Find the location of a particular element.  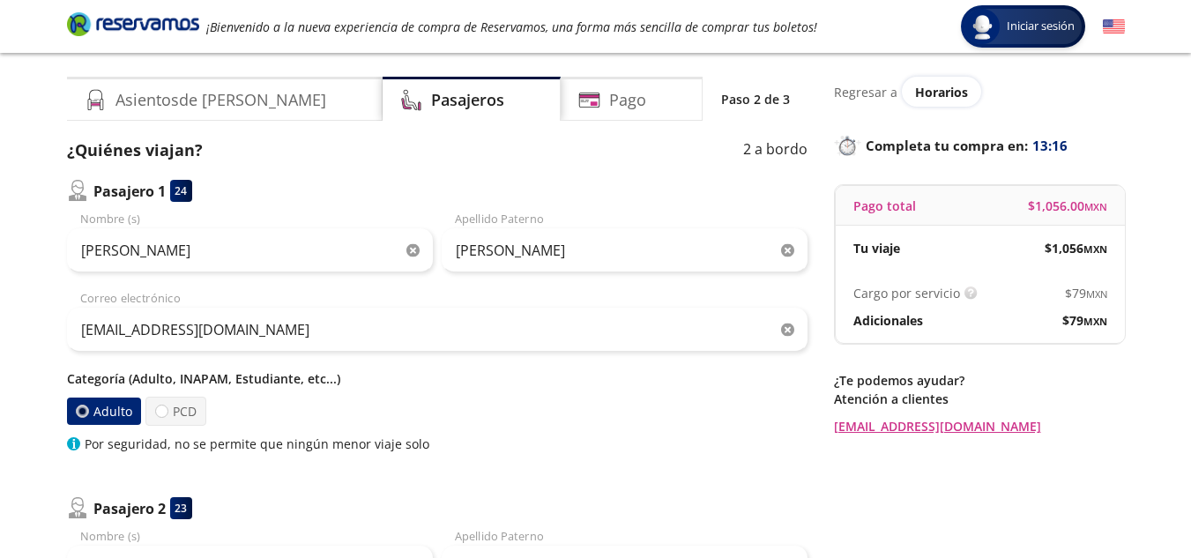

h4: Pago is located at coordinates (628, 100).